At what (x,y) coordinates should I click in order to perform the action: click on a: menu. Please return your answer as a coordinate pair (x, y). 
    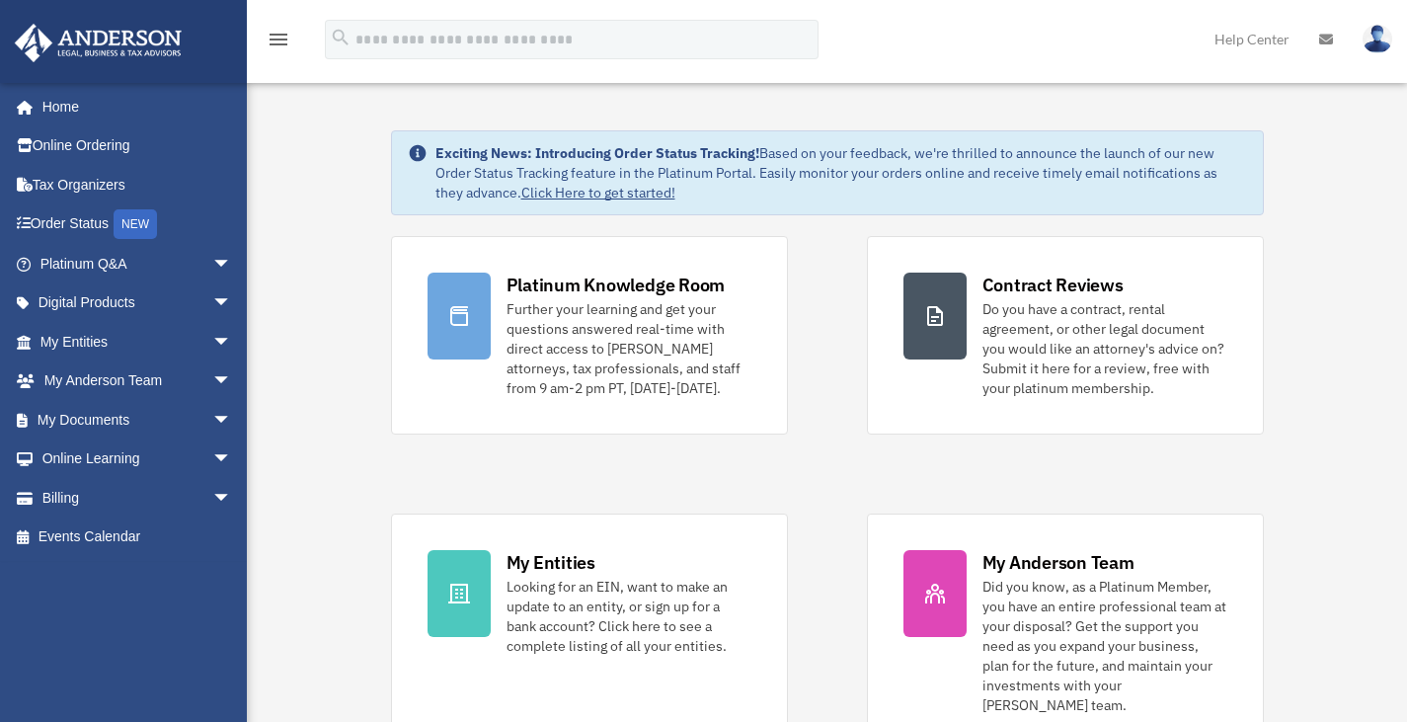
    Looking at the image, I should click on (279, 42).